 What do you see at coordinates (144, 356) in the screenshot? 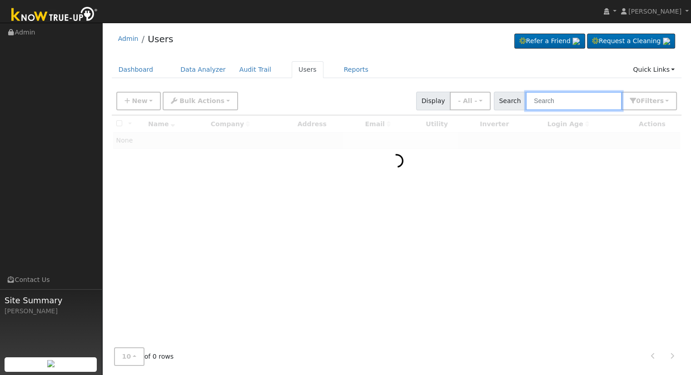
I see `span: of 0 rows` at bounding box center [144, 356].